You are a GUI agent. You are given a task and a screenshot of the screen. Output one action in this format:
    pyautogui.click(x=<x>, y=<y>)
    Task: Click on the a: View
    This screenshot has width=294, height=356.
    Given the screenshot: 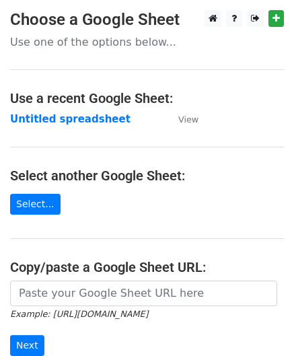 What is the action you would take?
    pyautogui.click(x=182, y=119)
    